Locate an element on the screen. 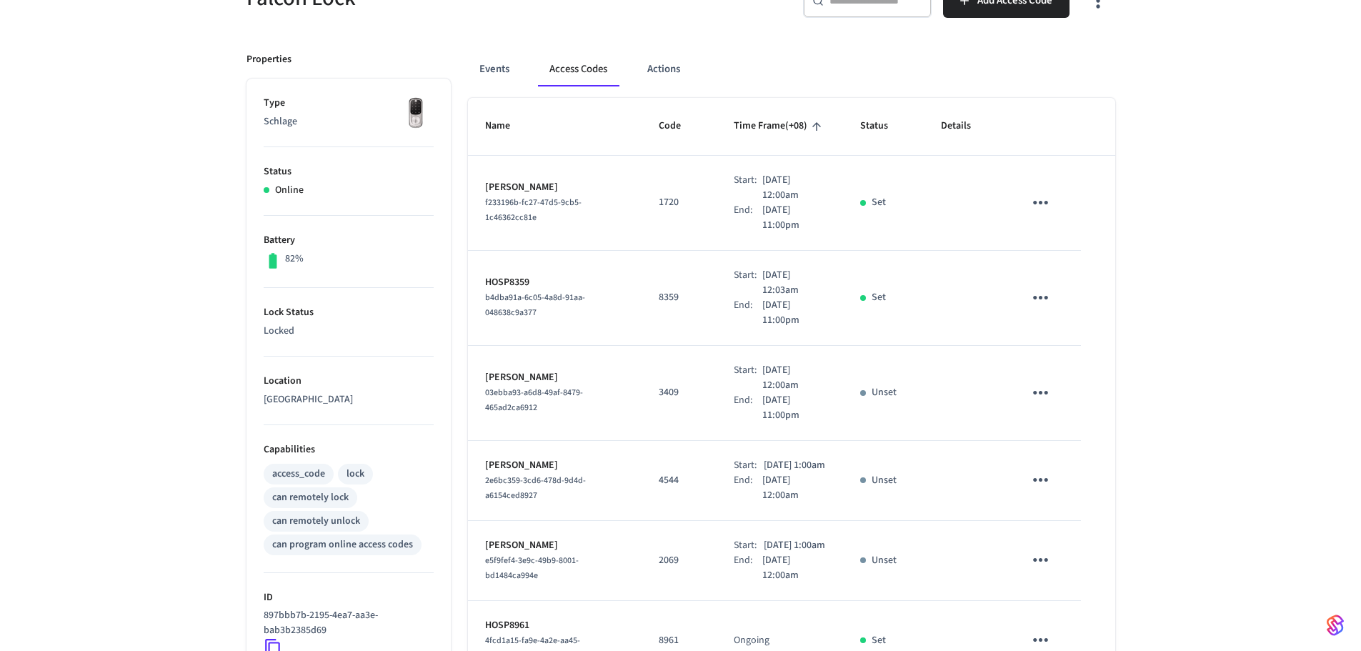  div: lock is located at coordinates (355, 474).